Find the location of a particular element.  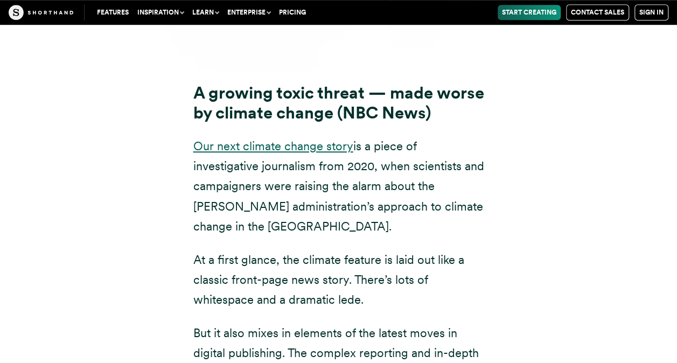

a: Our next climate change story is located at coordinates (273, 146).